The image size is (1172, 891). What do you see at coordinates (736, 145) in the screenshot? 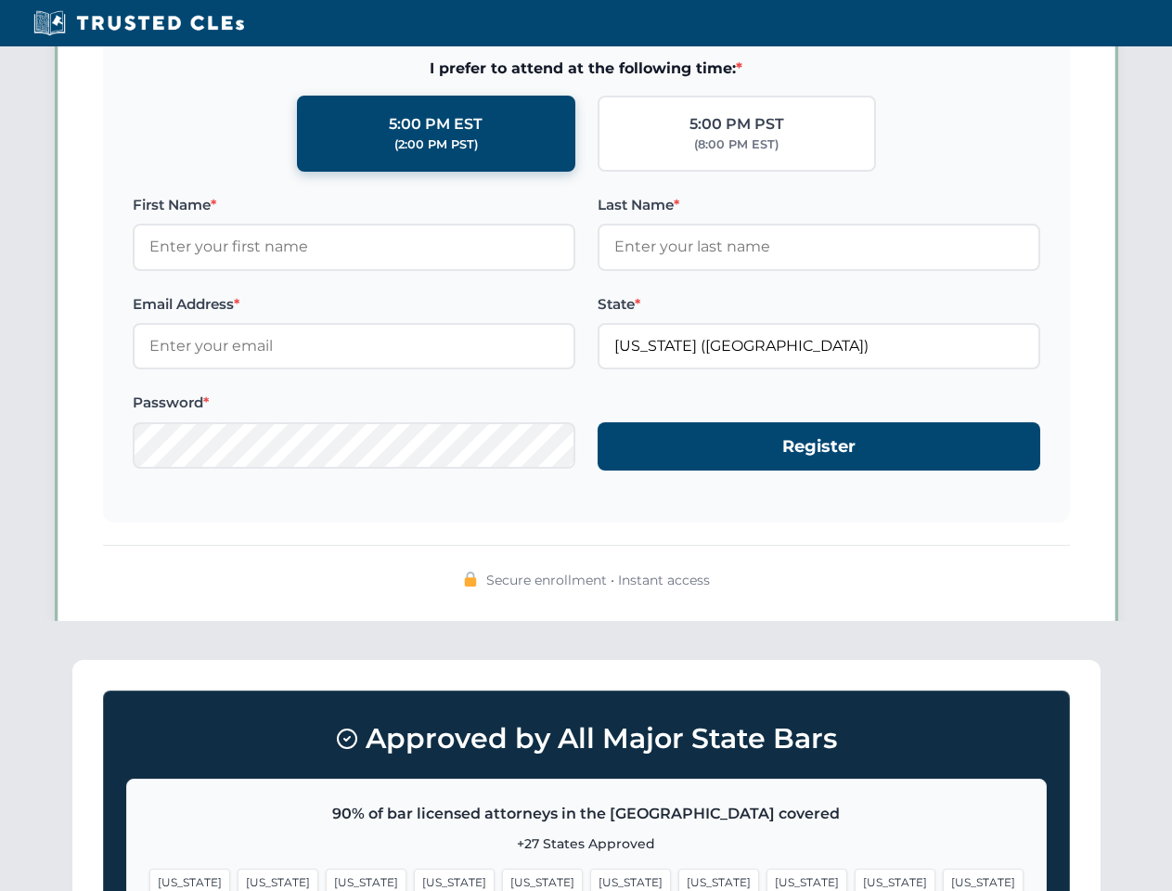
I see `div: (8:00 PM EST)` at bounding box center [736, 145].